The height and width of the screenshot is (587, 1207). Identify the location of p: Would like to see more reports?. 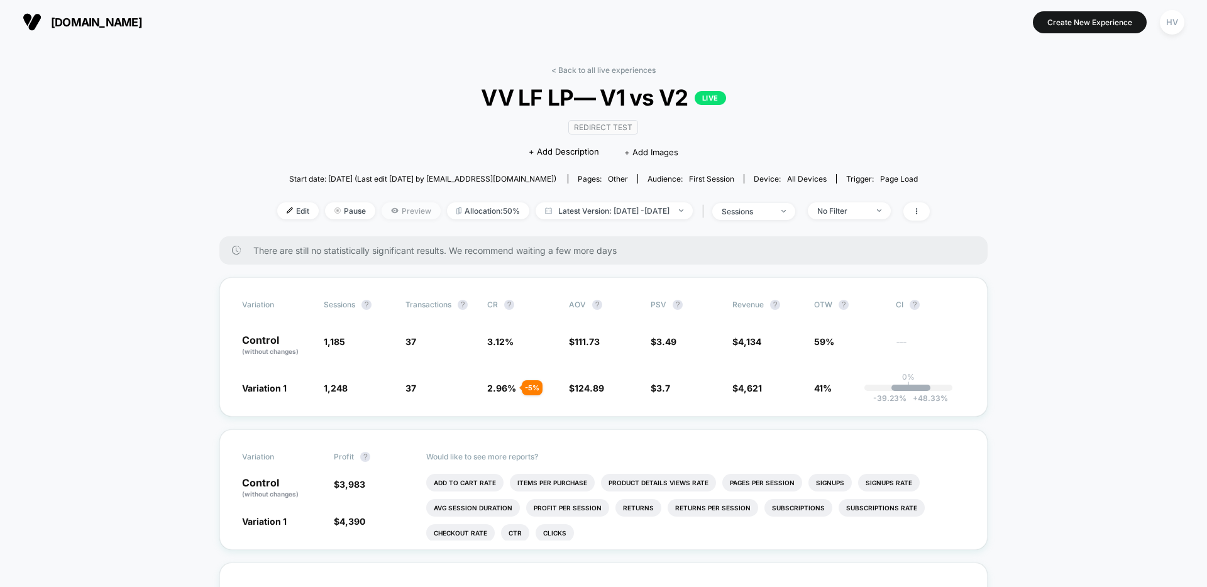
(696, 456).